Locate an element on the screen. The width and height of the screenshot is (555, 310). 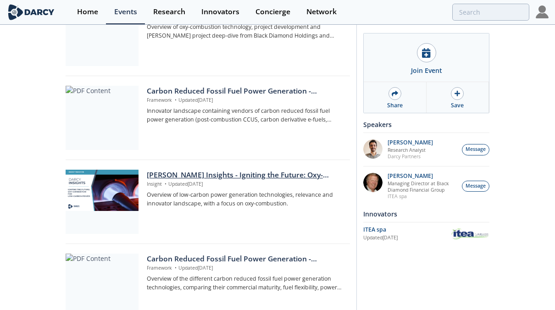
img: Profile is located at coordinates (542, 12).